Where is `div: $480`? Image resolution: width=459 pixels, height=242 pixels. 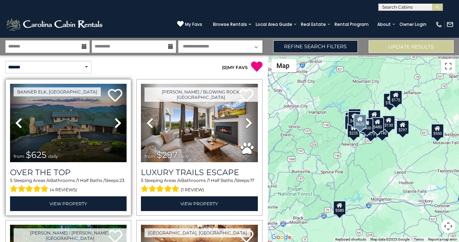 div: $480 is located at coordinates (378, 124).